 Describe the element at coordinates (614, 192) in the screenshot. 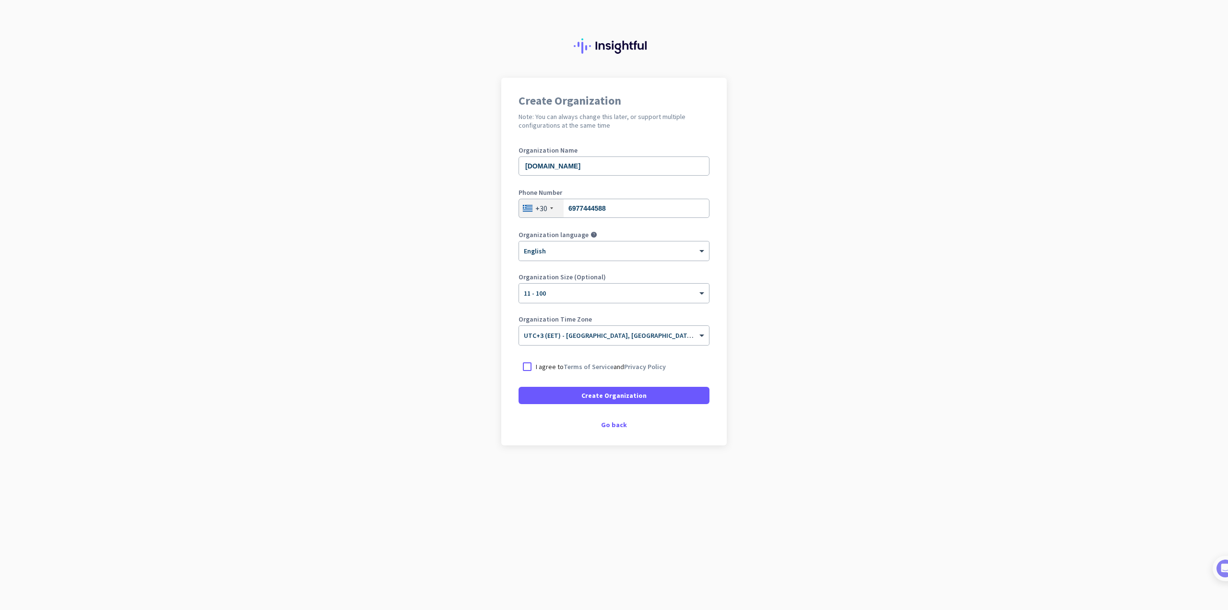

I see `label: Phone Number` at that location.